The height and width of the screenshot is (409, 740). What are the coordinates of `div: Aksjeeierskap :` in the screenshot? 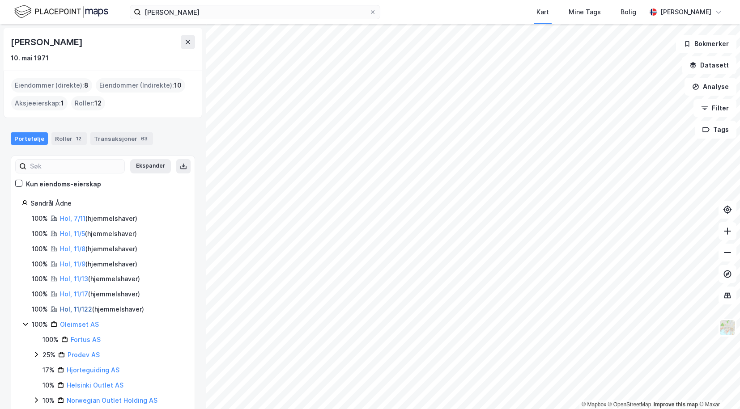 It's located at (39, 103).